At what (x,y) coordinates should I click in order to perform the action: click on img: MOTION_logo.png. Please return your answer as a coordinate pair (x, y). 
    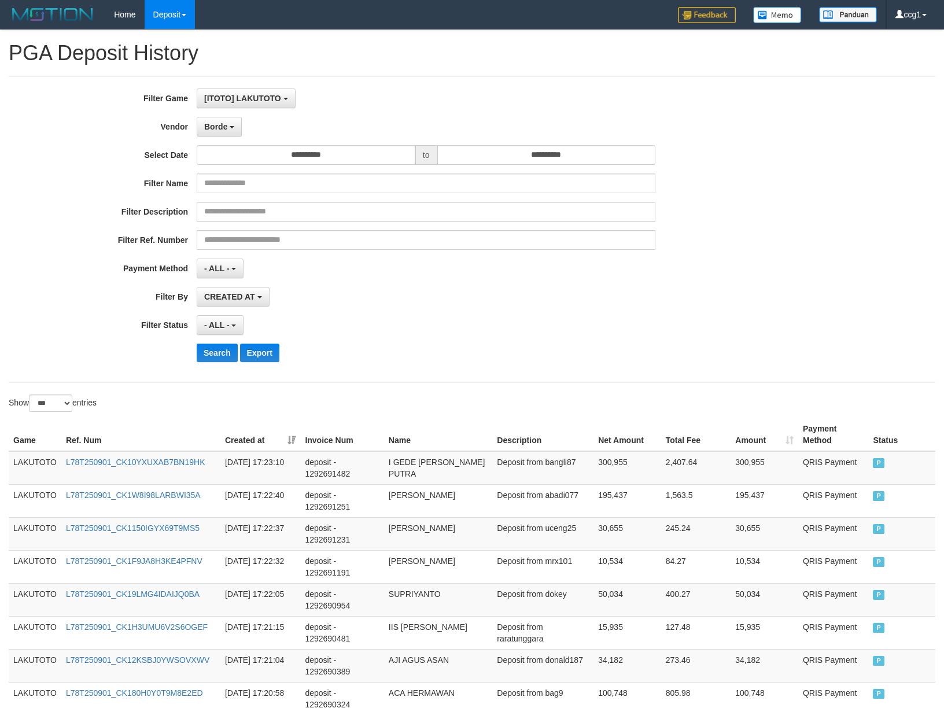
    Looking at the image, I should click on (53, 14).